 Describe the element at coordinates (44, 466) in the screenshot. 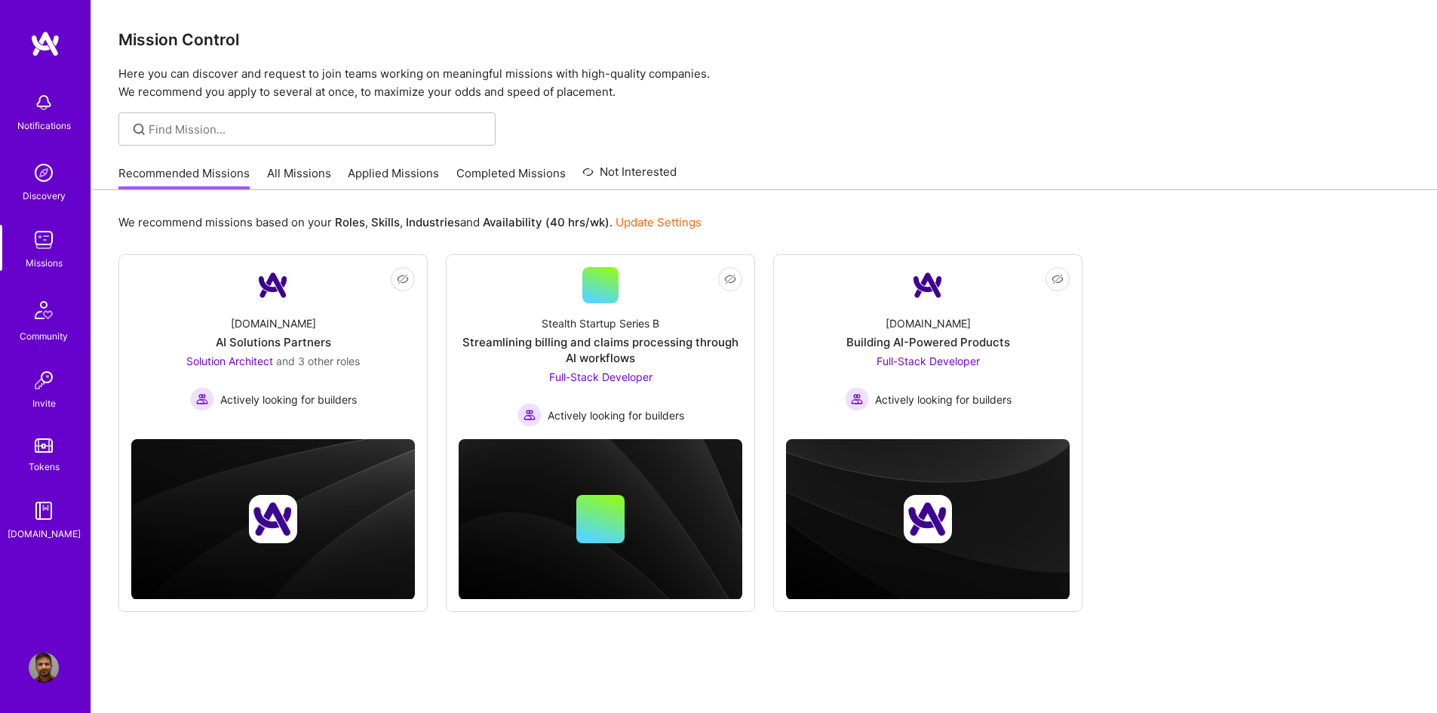

I see `div: Tokens` at that location.